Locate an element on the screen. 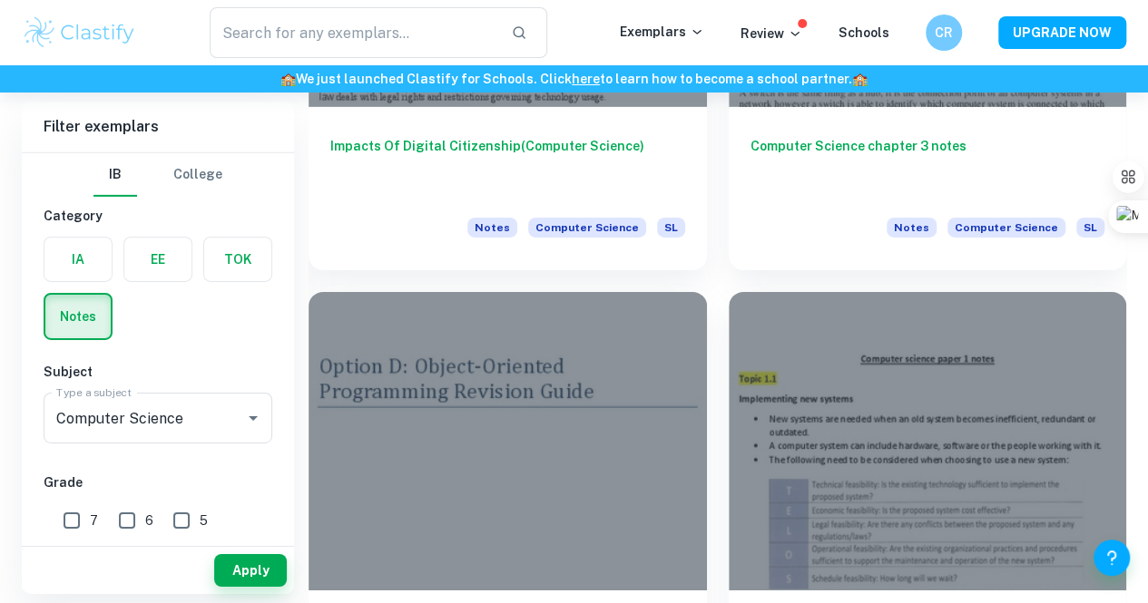 The height and width of the screenshot is (603, 1148). span: 7 is located at coordinates (93, 521).